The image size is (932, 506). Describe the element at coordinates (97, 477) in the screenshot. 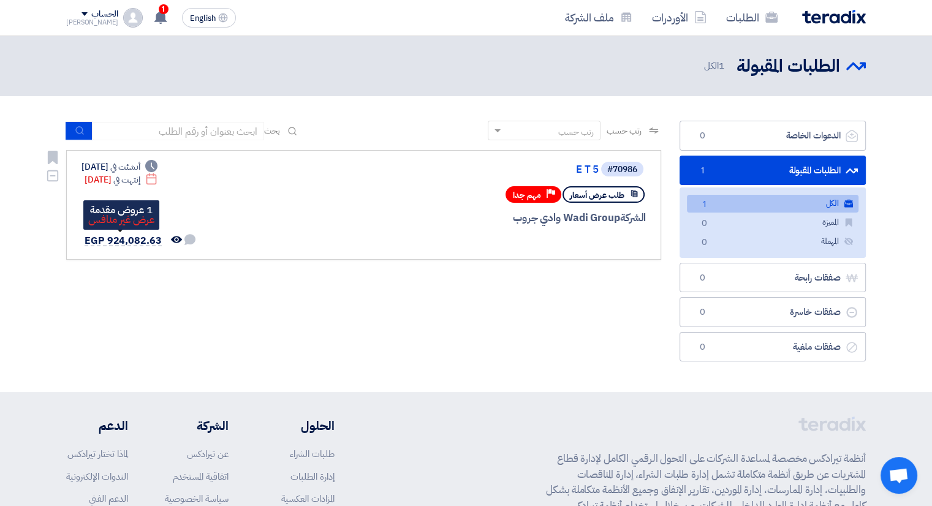

I see `a: الندوات الإلكترونية` at that location.